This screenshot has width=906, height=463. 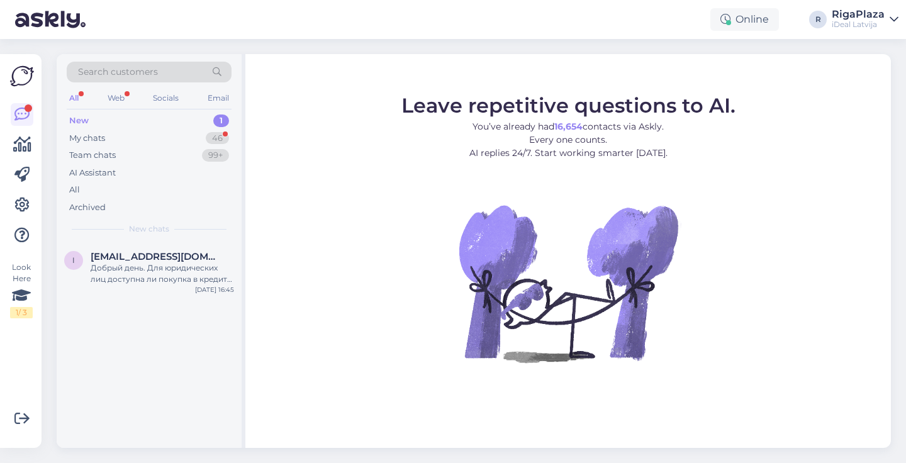 I want to click on span: Search customers, so click(x=118, y=72).